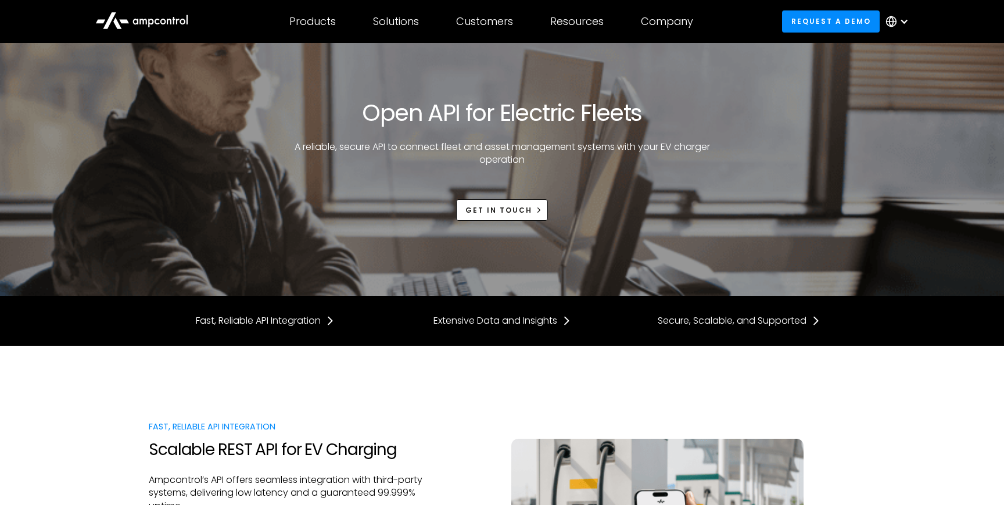  What do you see at coordinates (831, 21) in the screenshot?
I see `a: Request a demo` at bounding box center [831, 21].